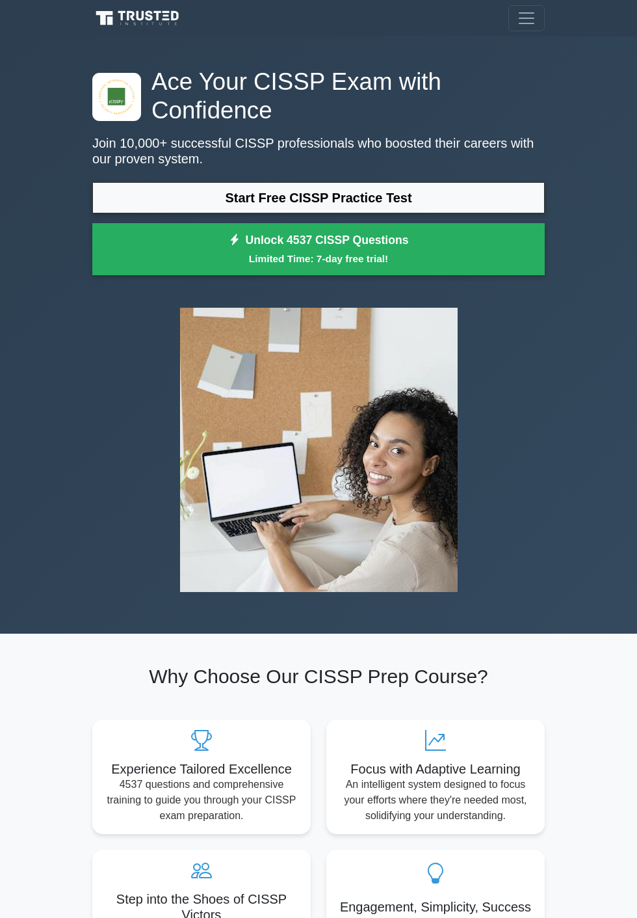  What do you see at coordinates (319, 249) in the screenshot?
I see `a: Unlock 4537 CISSP QuestionsLimited Time: 7-day free trial!` at bounding box center [319, 249].